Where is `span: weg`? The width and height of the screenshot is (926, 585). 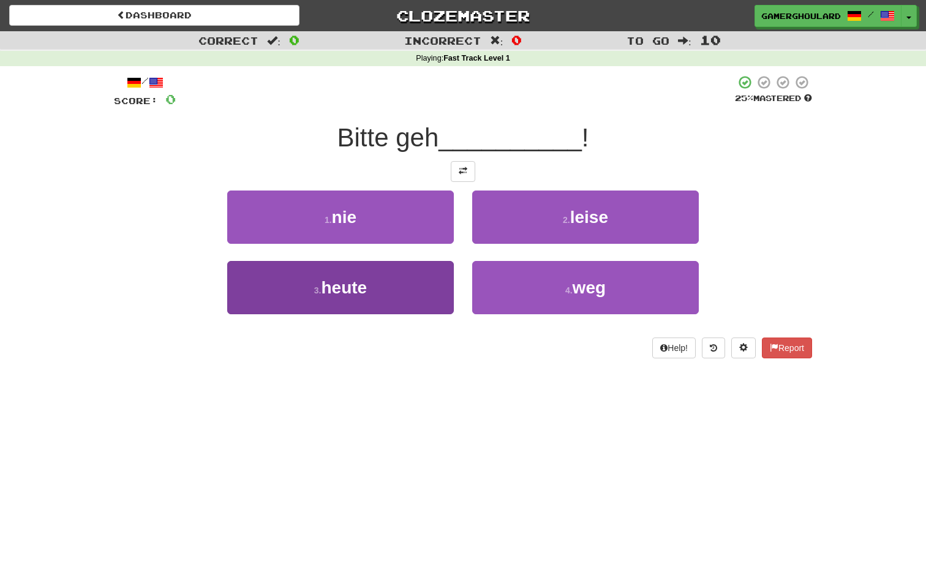
span: weg is located at coordinates (589, 287).